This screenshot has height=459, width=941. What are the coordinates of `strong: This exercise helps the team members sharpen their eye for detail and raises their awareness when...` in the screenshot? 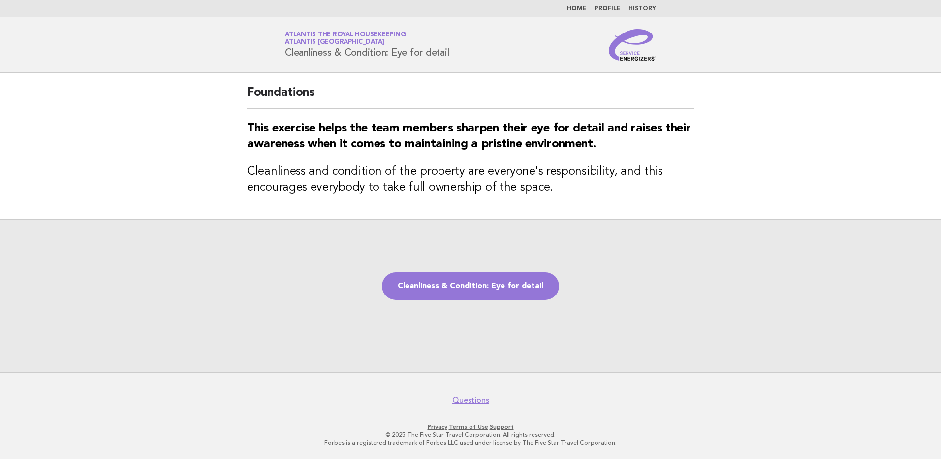 It's located at (468, 136).